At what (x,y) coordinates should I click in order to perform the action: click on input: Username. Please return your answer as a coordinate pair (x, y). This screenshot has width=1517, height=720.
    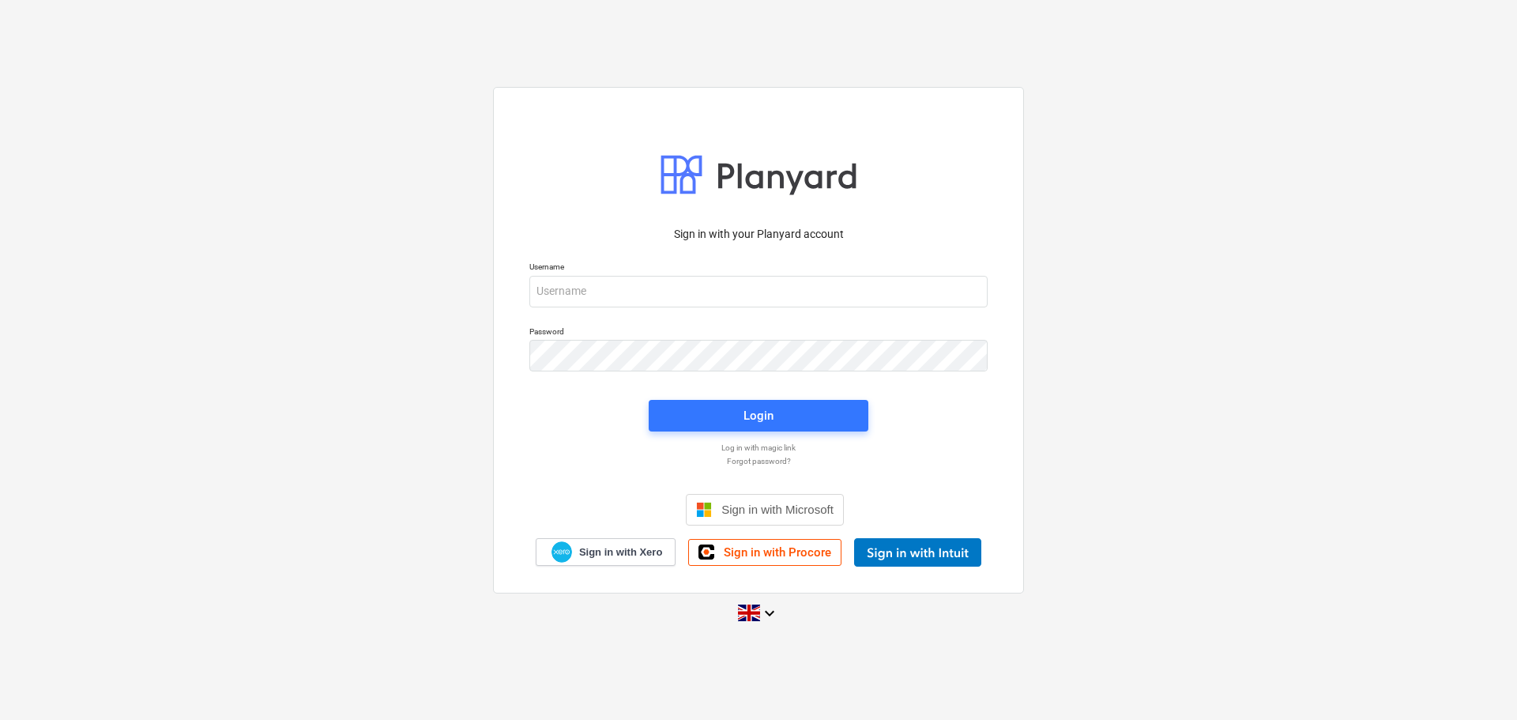
    Looking at the image, I should click on (758, 292).